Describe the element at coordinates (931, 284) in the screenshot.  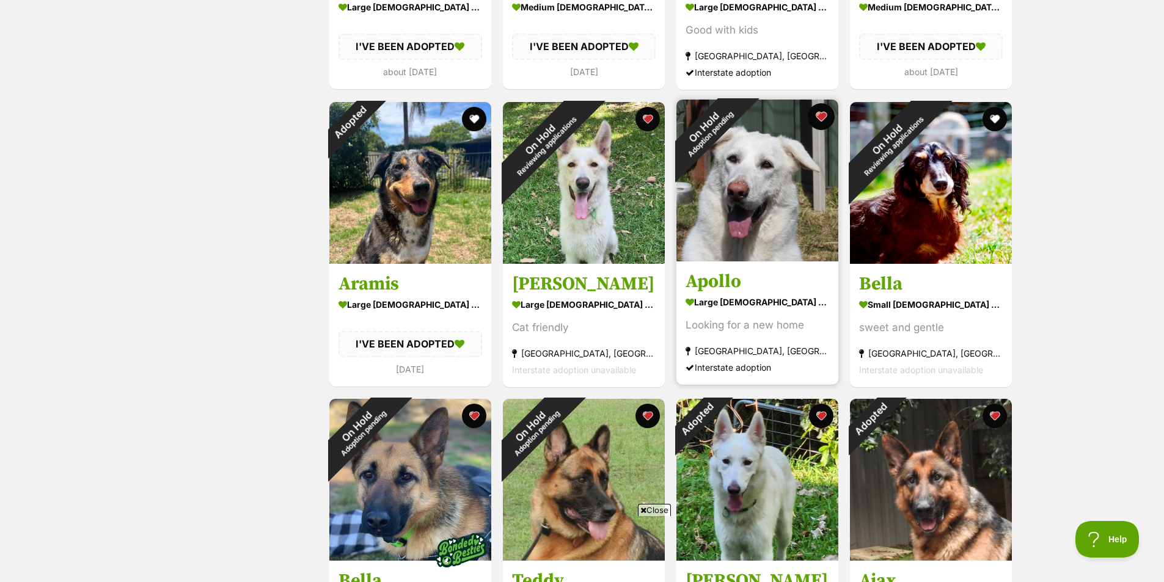
I see `h3: Bella` at that location.